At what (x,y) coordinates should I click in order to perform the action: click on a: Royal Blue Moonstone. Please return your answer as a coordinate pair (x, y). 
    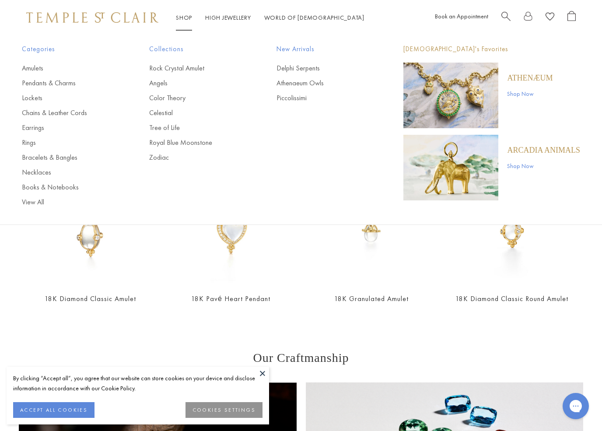
    Looking at the image, I should click on (195, 143).